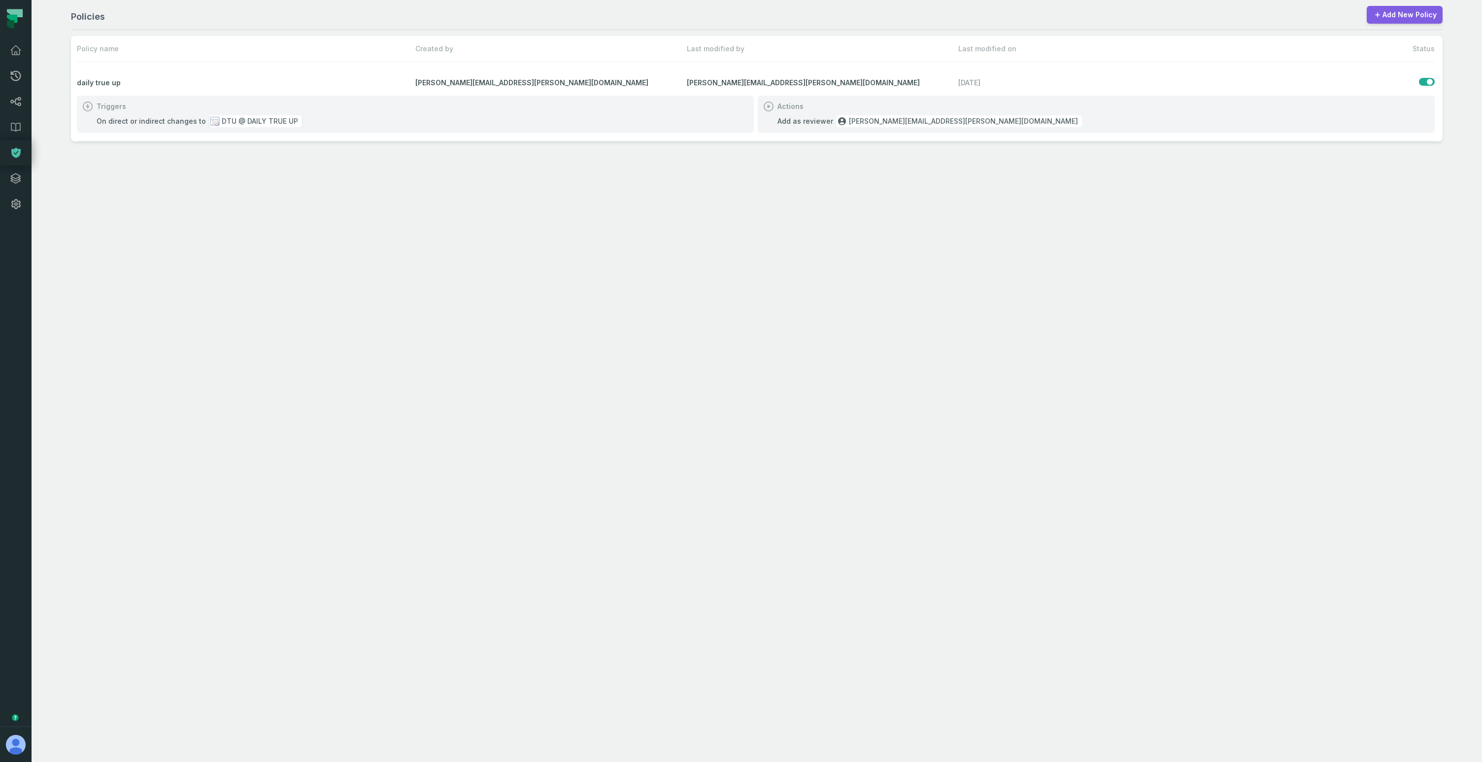 The width and height of the screenshot is (1482, 762). I want to click on relative-time: Jul 11, 2025, 7:54 PM GMT+3, so click(1092, 83).